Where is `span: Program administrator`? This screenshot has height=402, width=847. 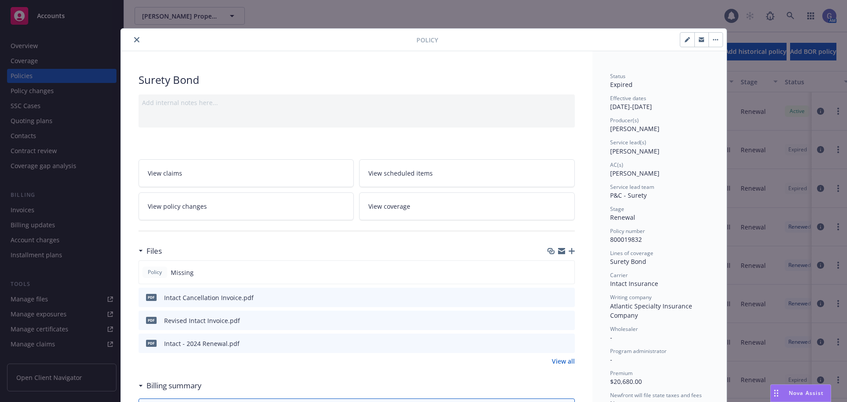
span: Program administrator is located at coordinates (638, 351).